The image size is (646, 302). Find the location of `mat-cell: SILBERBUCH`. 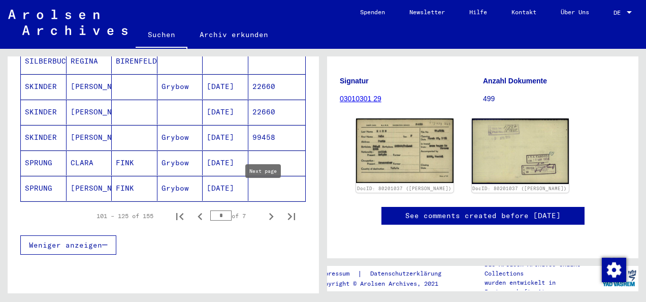

mat-cell: SILBERBUCH is located at coordinates (44, 61).